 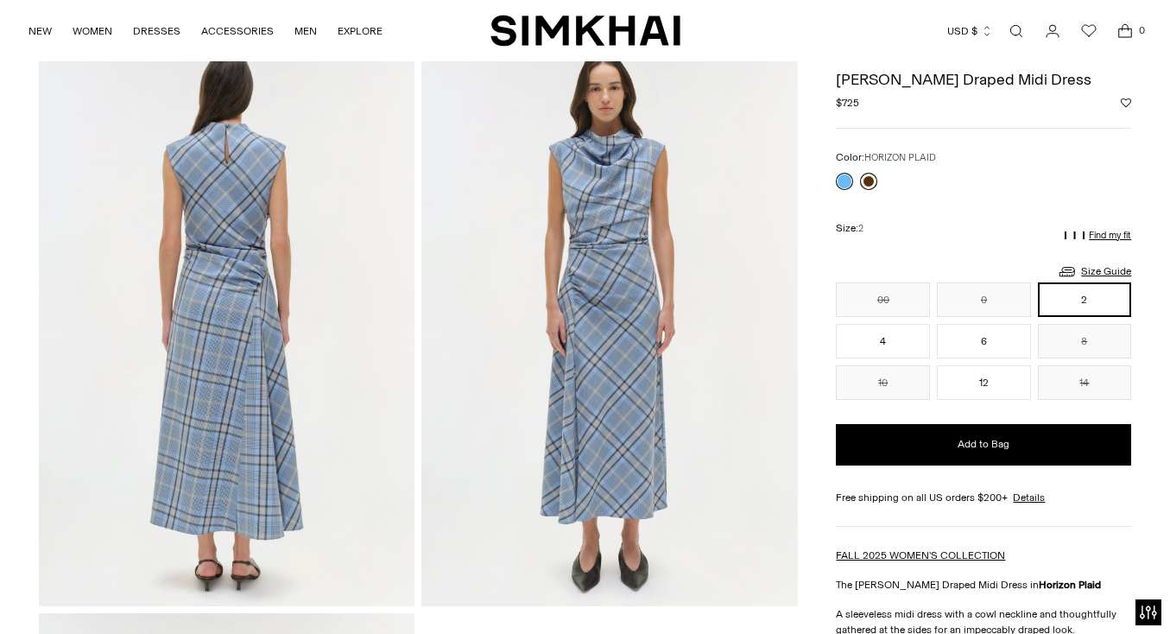 What do you see at coordinates (1126, 31) in the screenshot?
I see `a: Open cart modal` at bounding box center [1126, 31].